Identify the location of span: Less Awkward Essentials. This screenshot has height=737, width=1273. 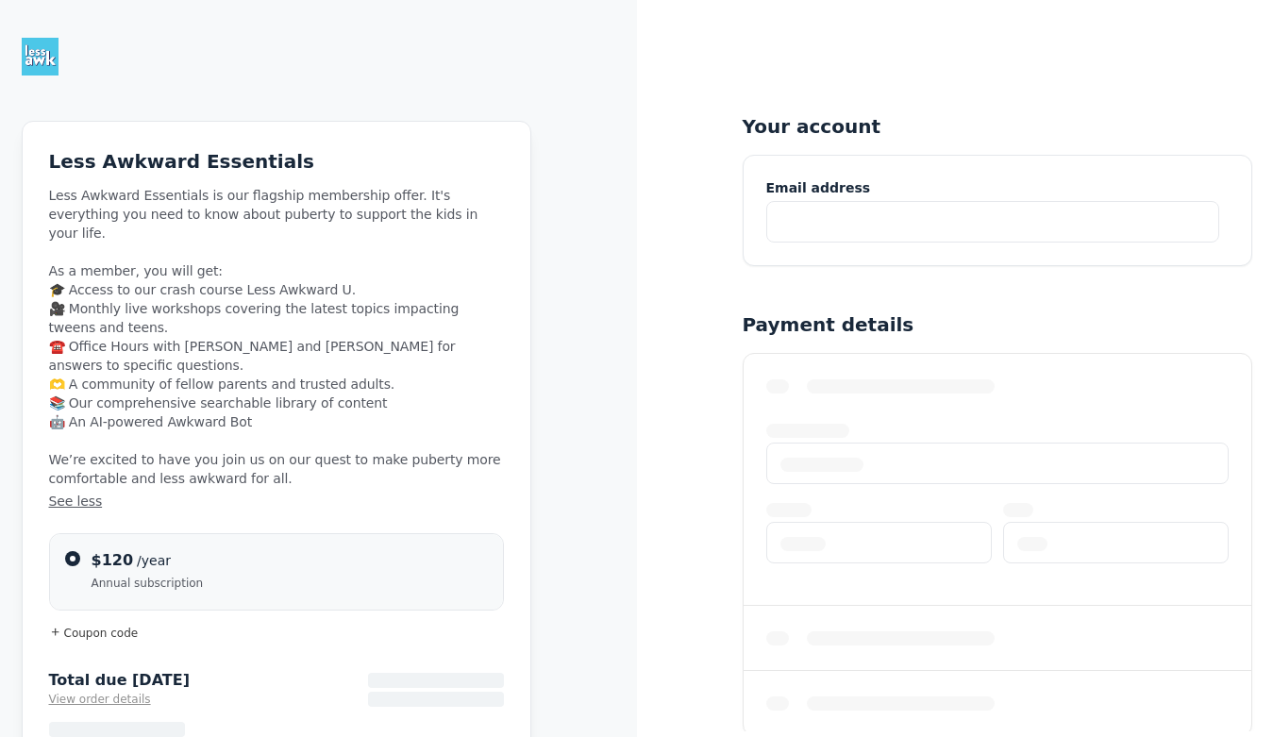
(181, 161).